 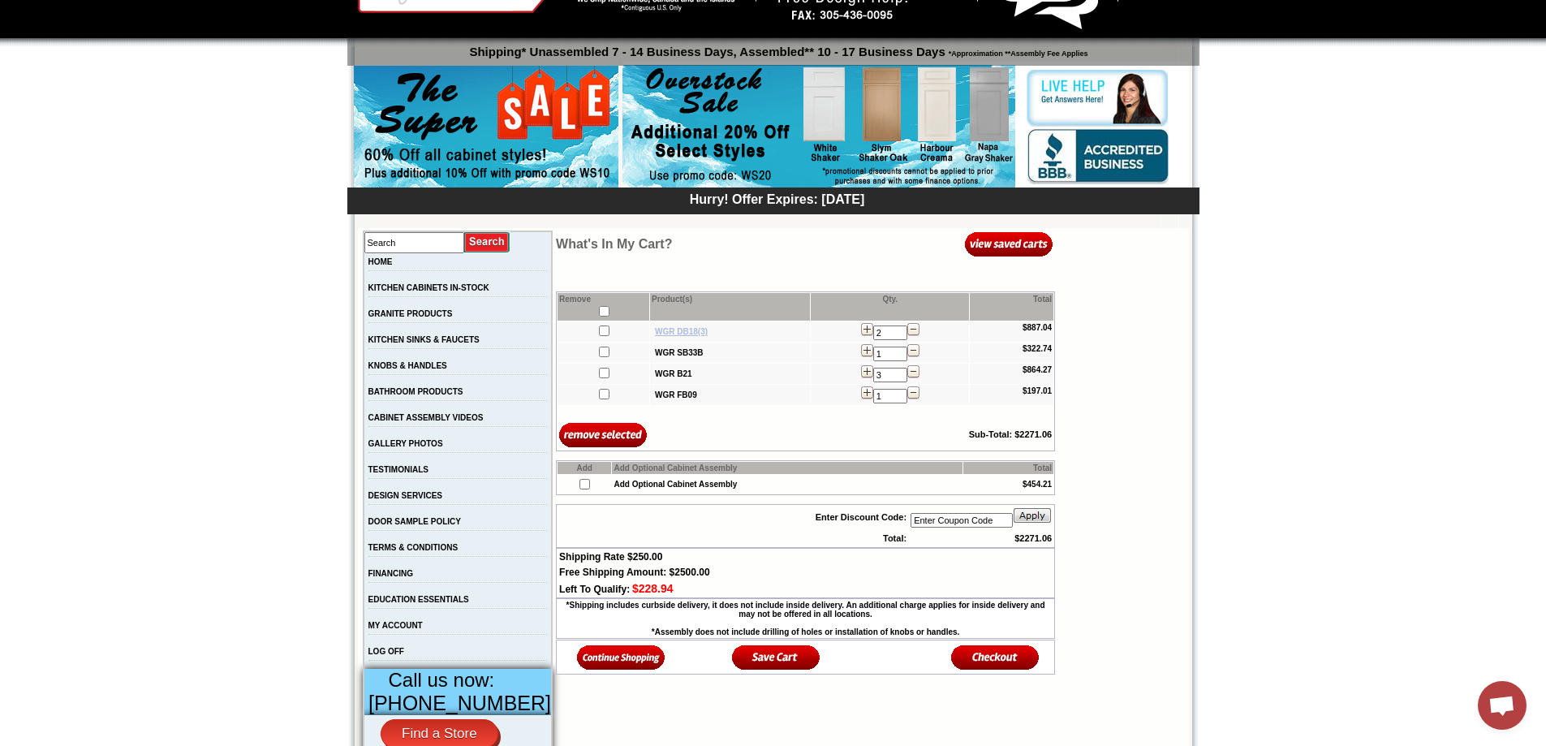 I want to click on td: Qty., so click(x=890, y=307).